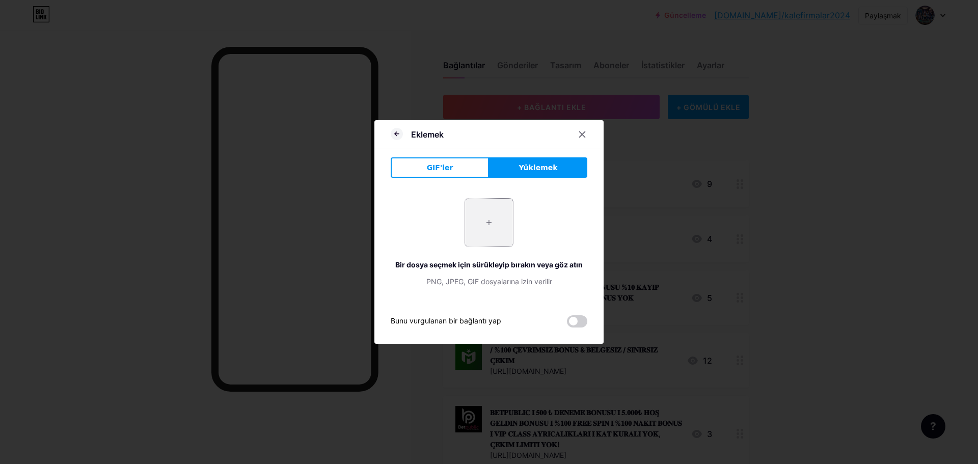 The width and height of the screenshot is (978, 464). I want to click on button: Yüklemek, so click(538, 168).